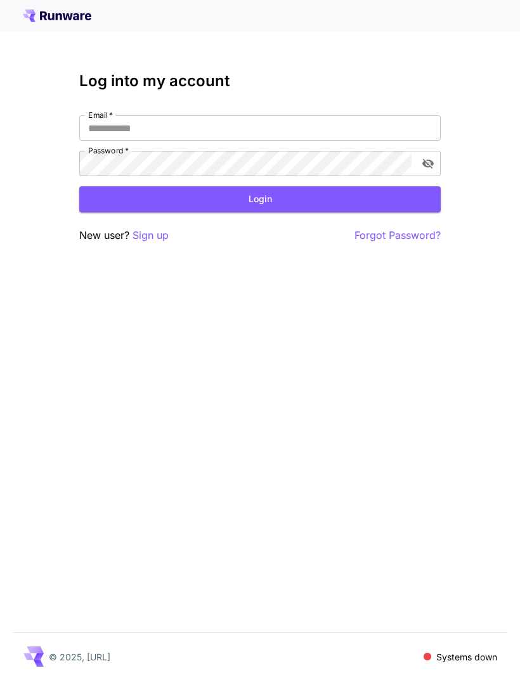  What do you see at coordinates (150, 235) in the screenshot?
I see `button: Sign up` at bounding box center [150, 235].